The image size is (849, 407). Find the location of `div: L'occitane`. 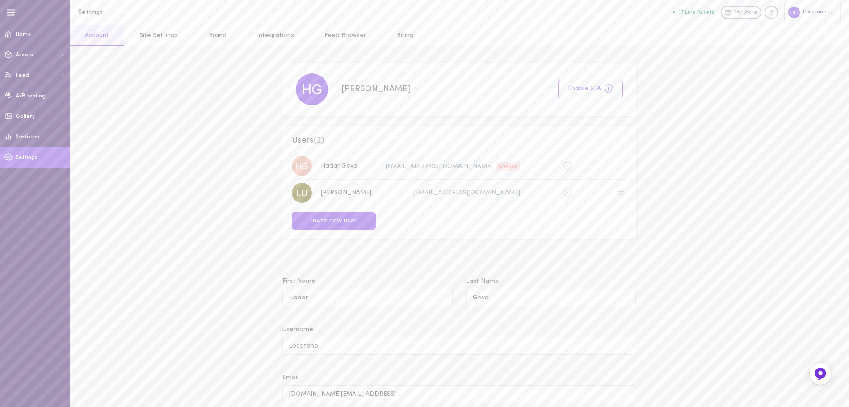

div: L'occitane is located at coordinates (812, 12).